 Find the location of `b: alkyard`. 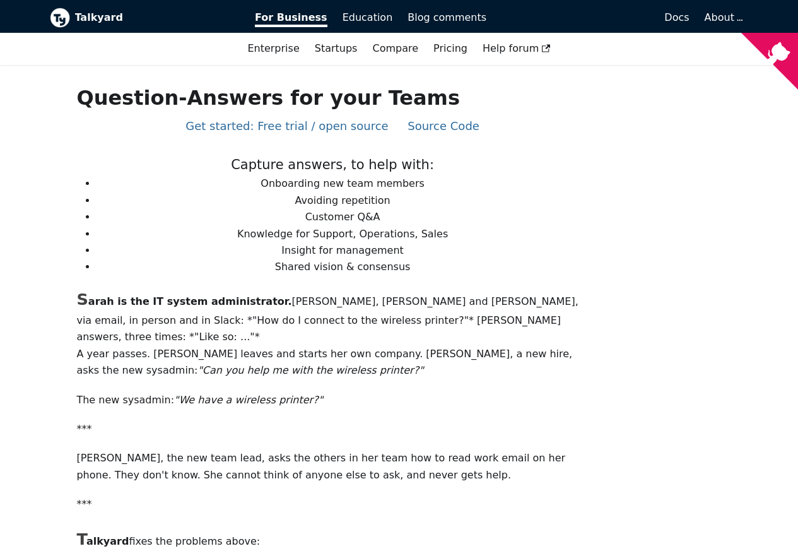

b: alkyard is located at coordinates (102, 540).